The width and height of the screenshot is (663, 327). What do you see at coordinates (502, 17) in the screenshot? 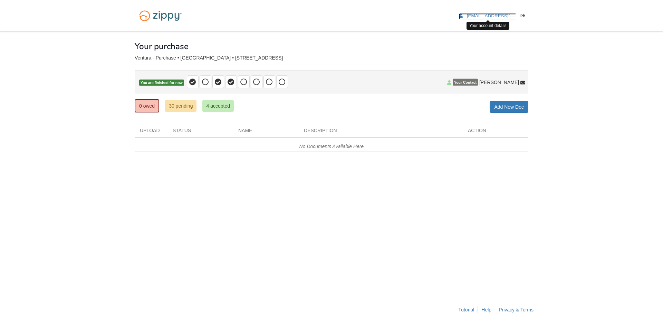
I see `a: edit profile` at bounding box center [502, 17].